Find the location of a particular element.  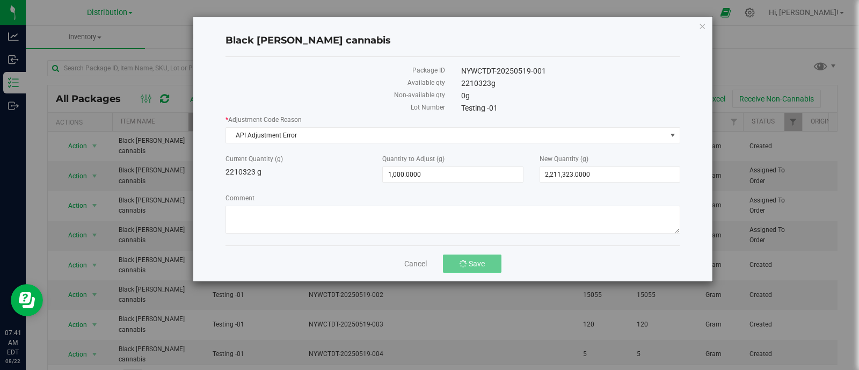

input: 2,211,323.0000 is located at coordinates (610, 175).